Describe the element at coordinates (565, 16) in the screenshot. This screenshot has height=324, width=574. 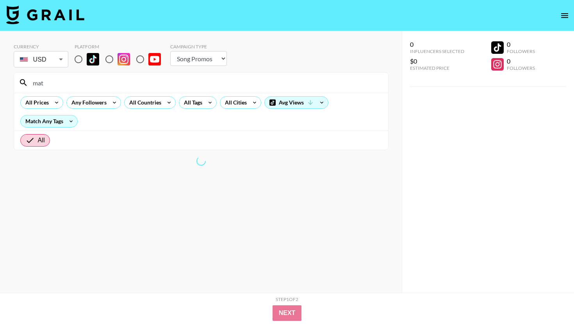
I see `button: open drawer` at that location.